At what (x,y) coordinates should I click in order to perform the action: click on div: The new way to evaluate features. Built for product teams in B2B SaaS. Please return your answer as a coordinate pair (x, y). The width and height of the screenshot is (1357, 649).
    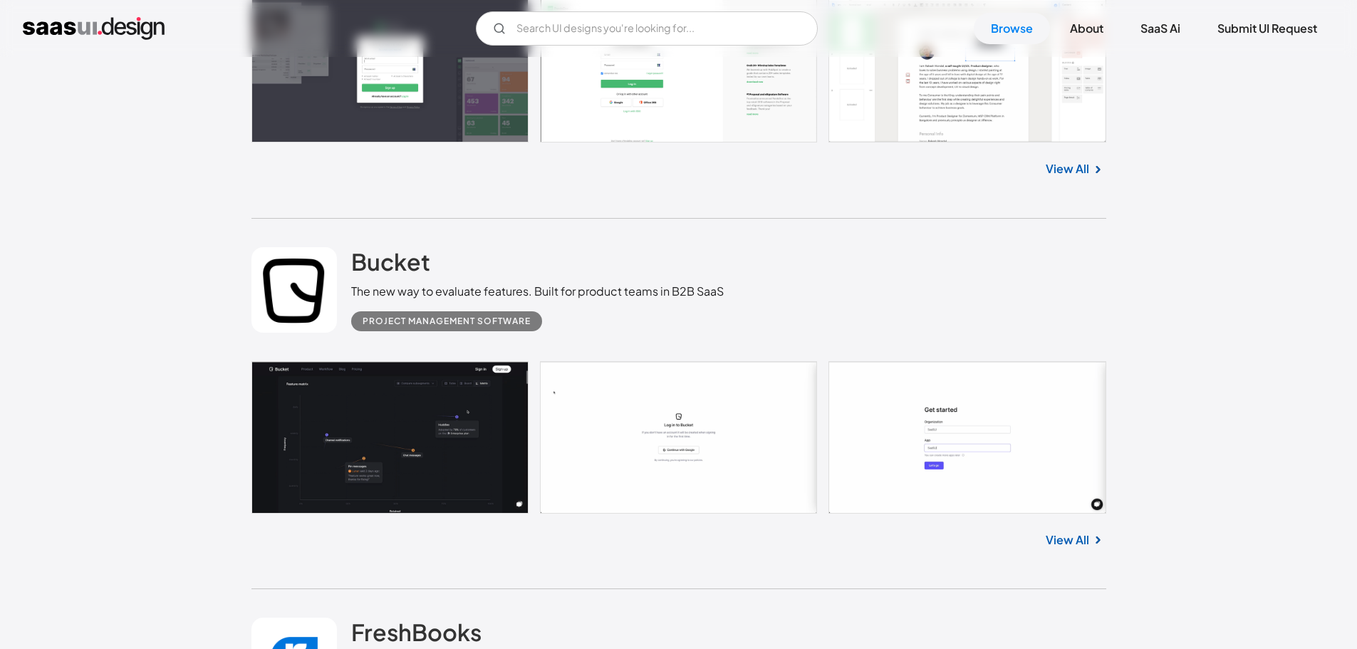
    Looking at the image, I should click on (537, 291).